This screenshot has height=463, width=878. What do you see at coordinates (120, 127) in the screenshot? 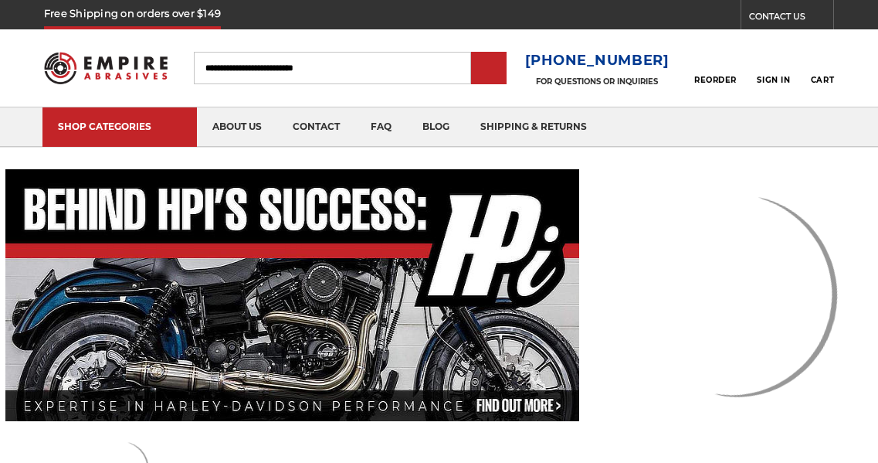
I see `a: SHOP CATEGORIES` at bounding box center [120, 127].